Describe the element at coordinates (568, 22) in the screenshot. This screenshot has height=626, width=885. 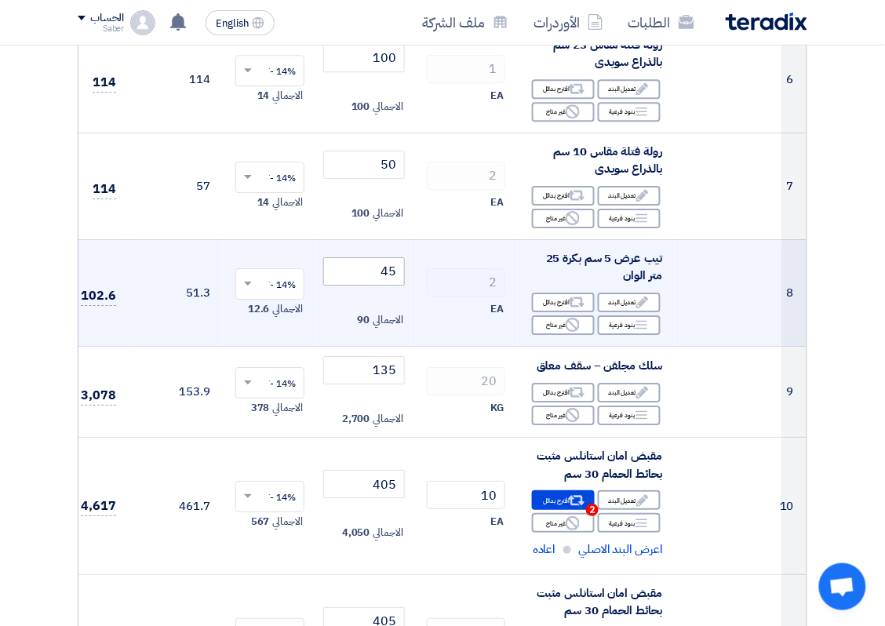
I see `a: الأوردرات` at that location.